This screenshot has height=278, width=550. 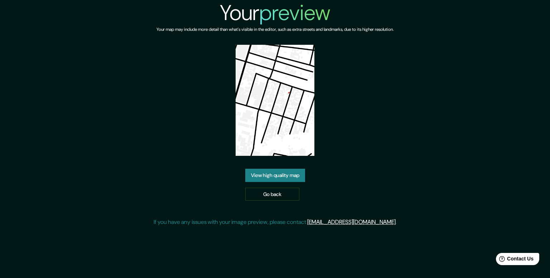 What do you see at coordinates (275, 175) in the screenshot?
I see `a: View high quality map` at bounding box center [275, 175].